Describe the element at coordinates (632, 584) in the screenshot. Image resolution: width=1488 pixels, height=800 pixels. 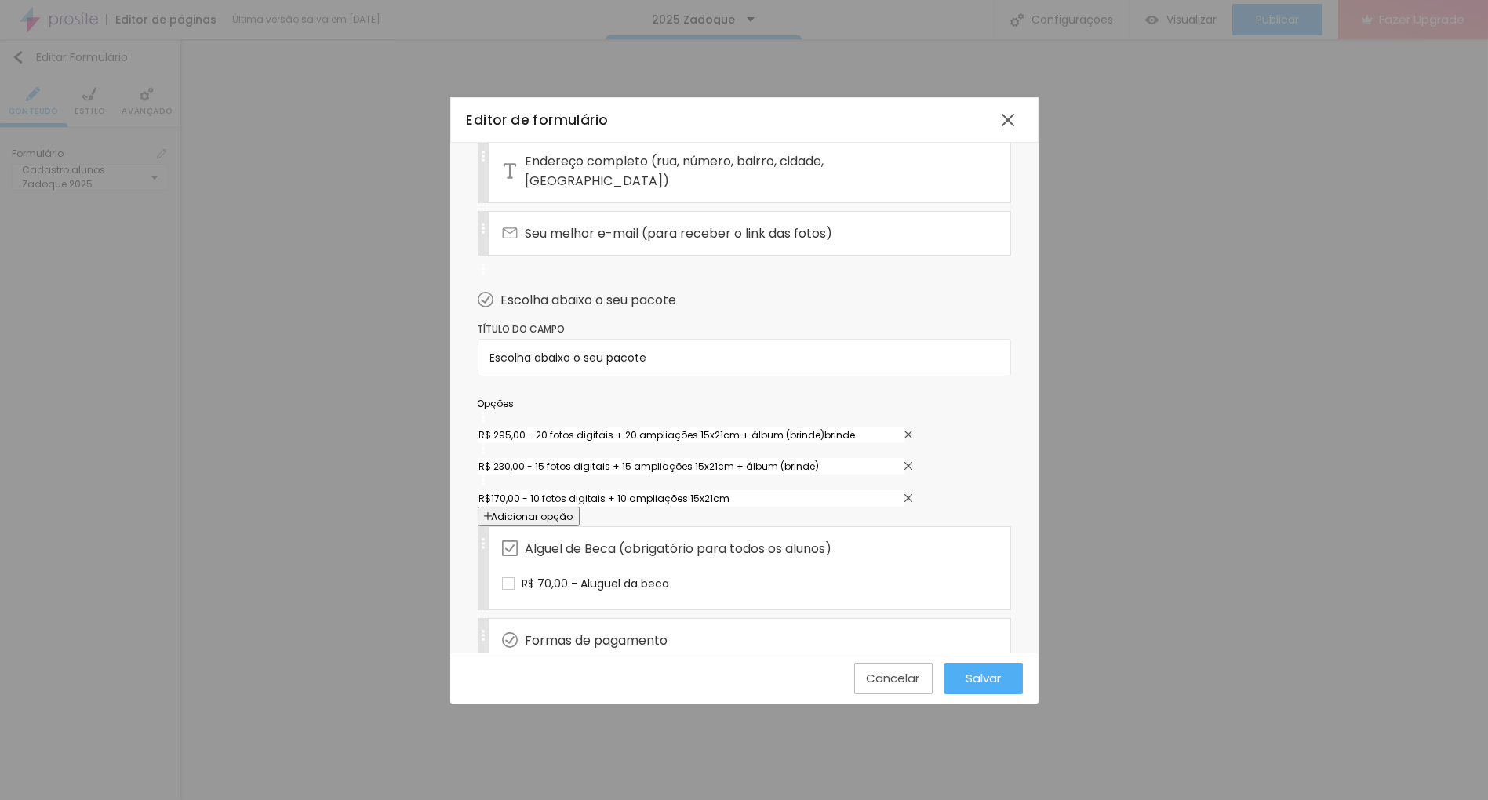
I see `div: R$ 70,00 - Aluguel da beca` at that location.